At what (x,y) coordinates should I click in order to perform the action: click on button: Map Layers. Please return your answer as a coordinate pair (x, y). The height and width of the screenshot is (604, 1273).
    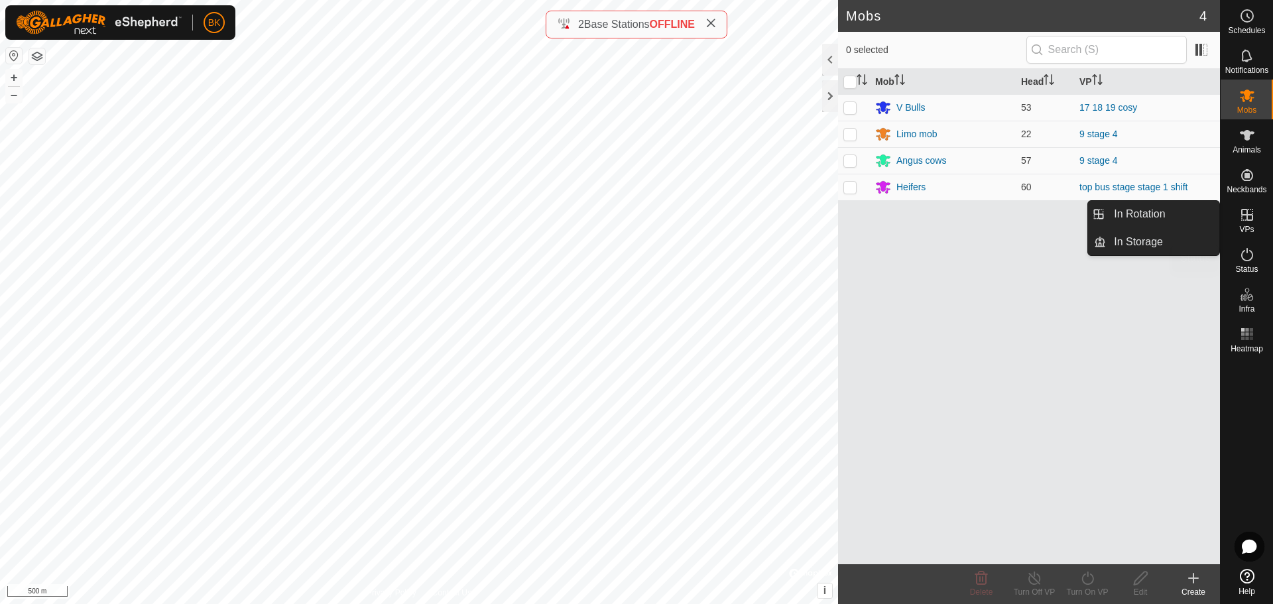
    Looking at the image, I should click on (37, 56).